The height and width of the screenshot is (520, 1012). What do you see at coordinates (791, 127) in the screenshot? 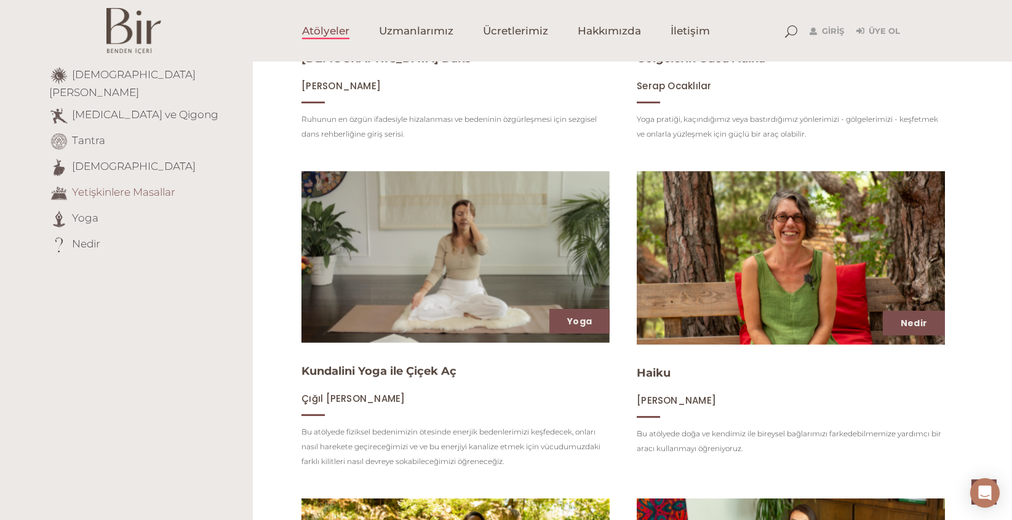
I see `p: Yoga pratiği, kaçındığımız veya bastırdığımız yönlerimizi - gölgelerimizi - keşfetmek ve onlarla ...` at bounding box center [791, 127].